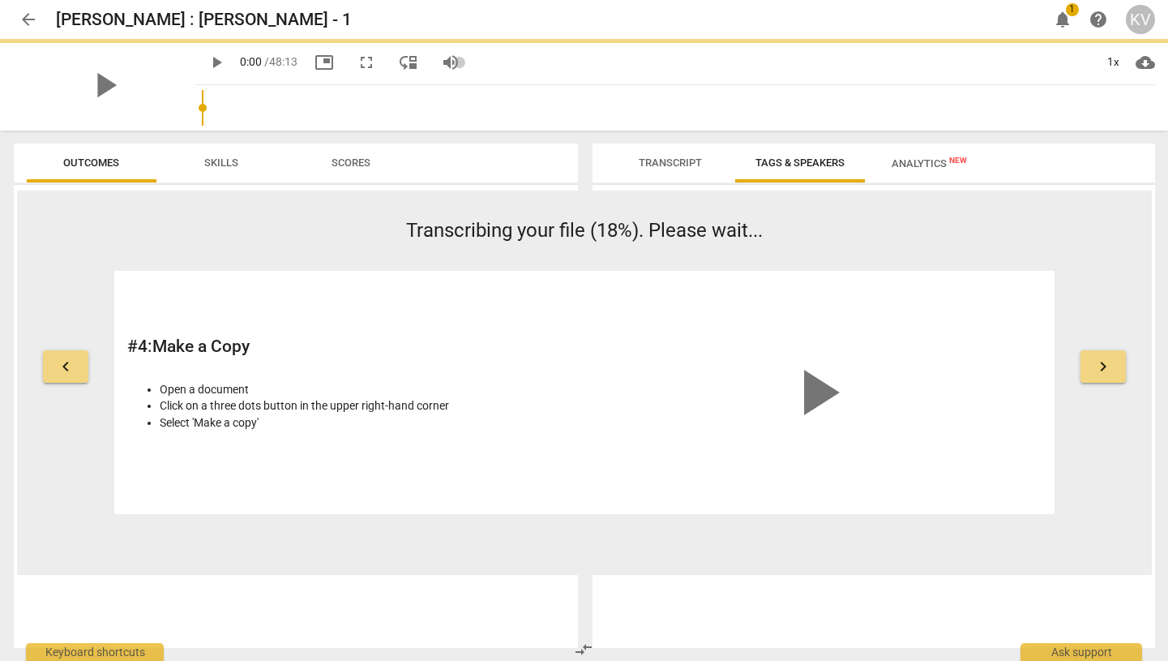  I want to click on button: Picture in picture, so click(324, 62).